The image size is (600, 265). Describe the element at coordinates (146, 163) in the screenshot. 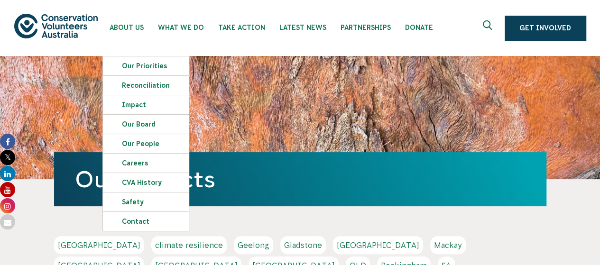

I see `a: Careers` at that location.